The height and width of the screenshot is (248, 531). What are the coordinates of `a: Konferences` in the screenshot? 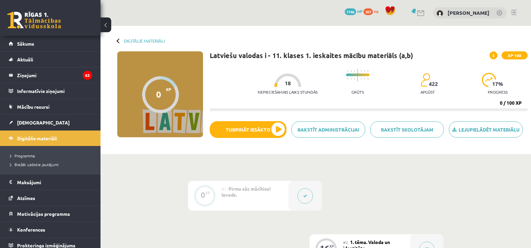 It's located at (50, 229).